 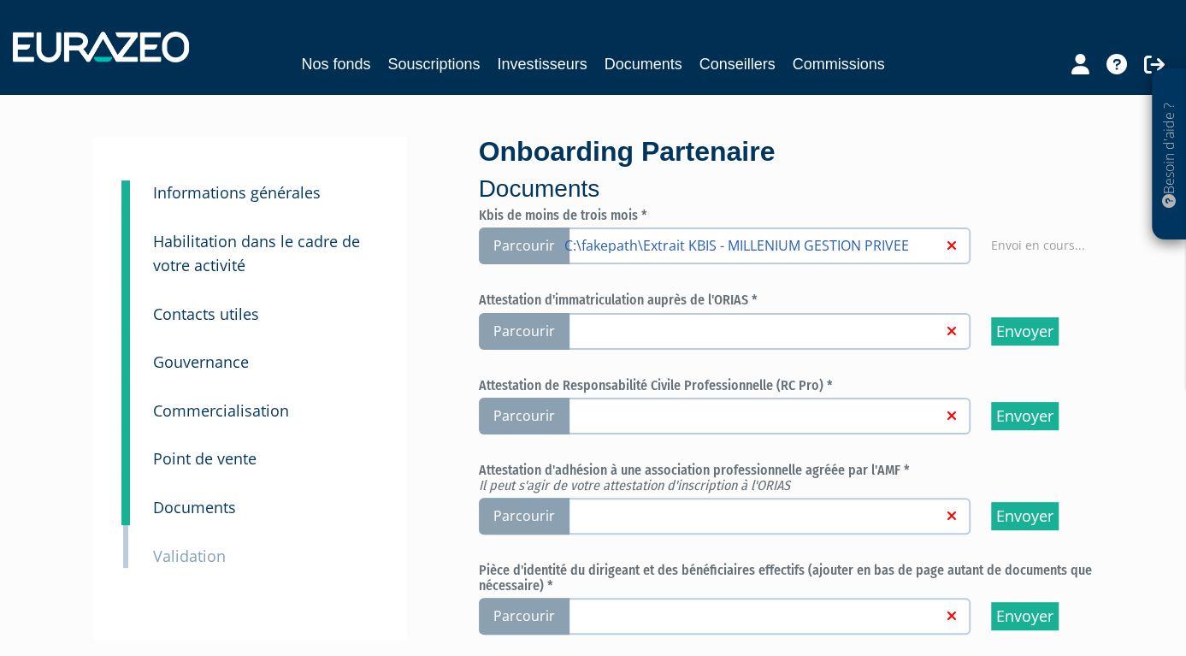 What do you see at coordinates (786, 169) in the screenshot?
I see `div: Onboarding Partenaire` at bounding box center [786, 169].